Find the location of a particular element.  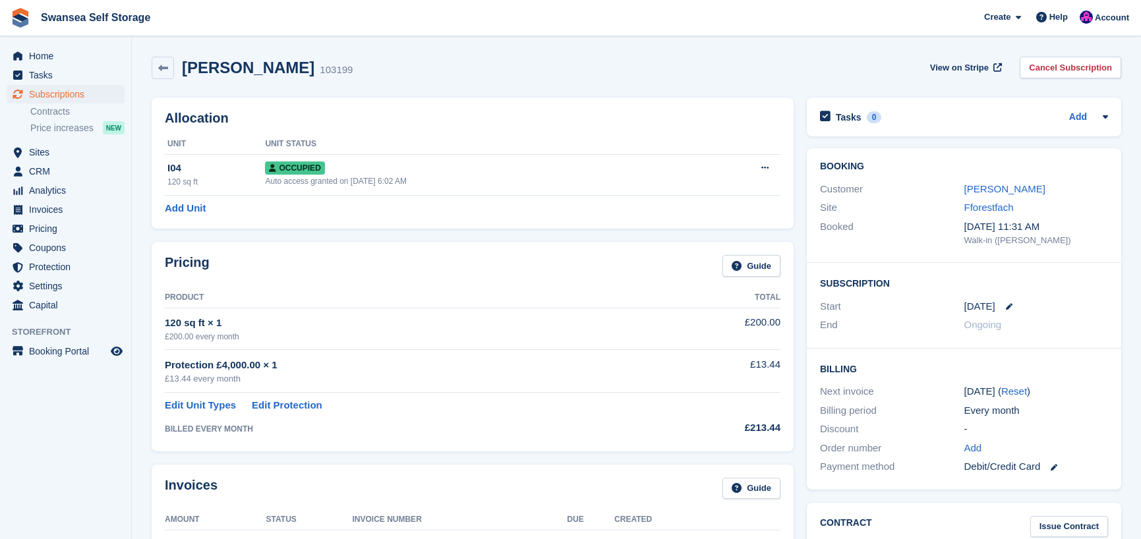

th: Total is located at coordinates (723, 298).